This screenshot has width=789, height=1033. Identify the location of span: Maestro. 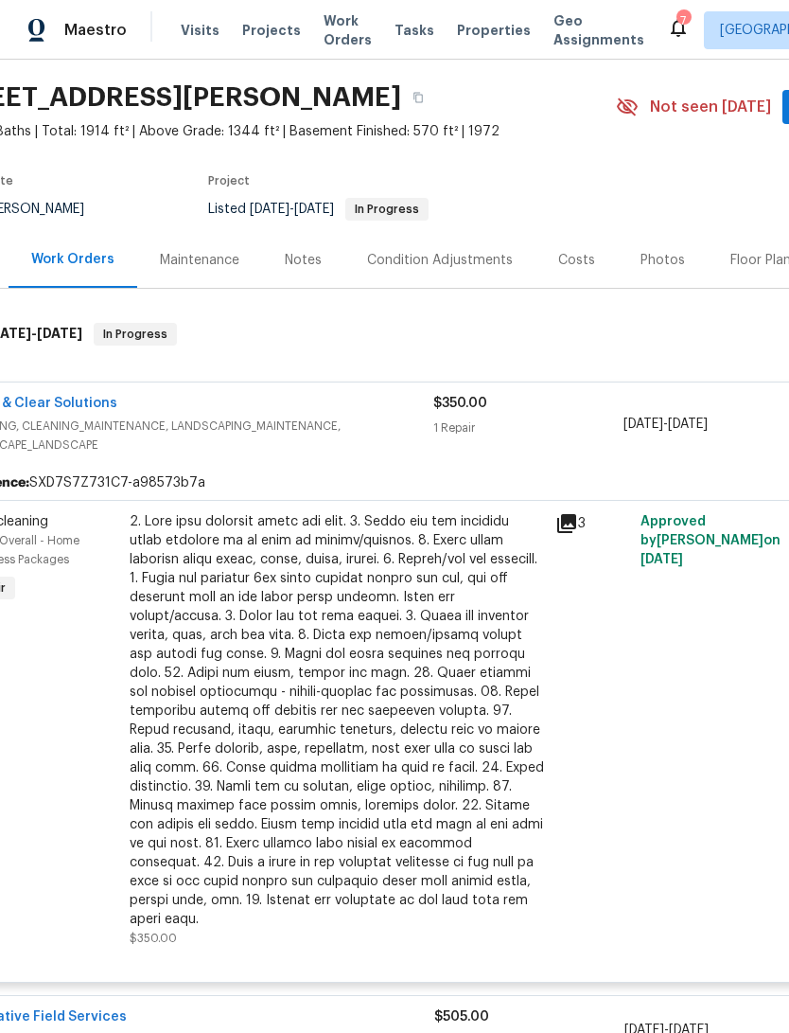
(96, 30).